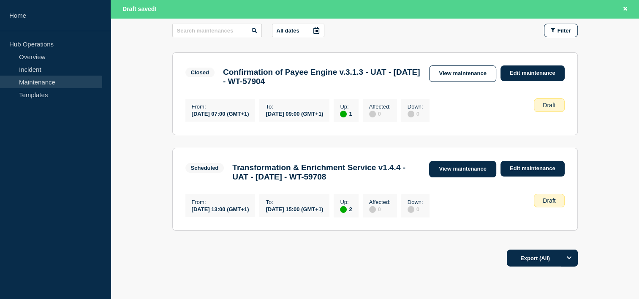 This screenshot has height=299, width=639. Describe the element at coordinates (298, 30) in the screenshot. I see `button: All dates` at that location.